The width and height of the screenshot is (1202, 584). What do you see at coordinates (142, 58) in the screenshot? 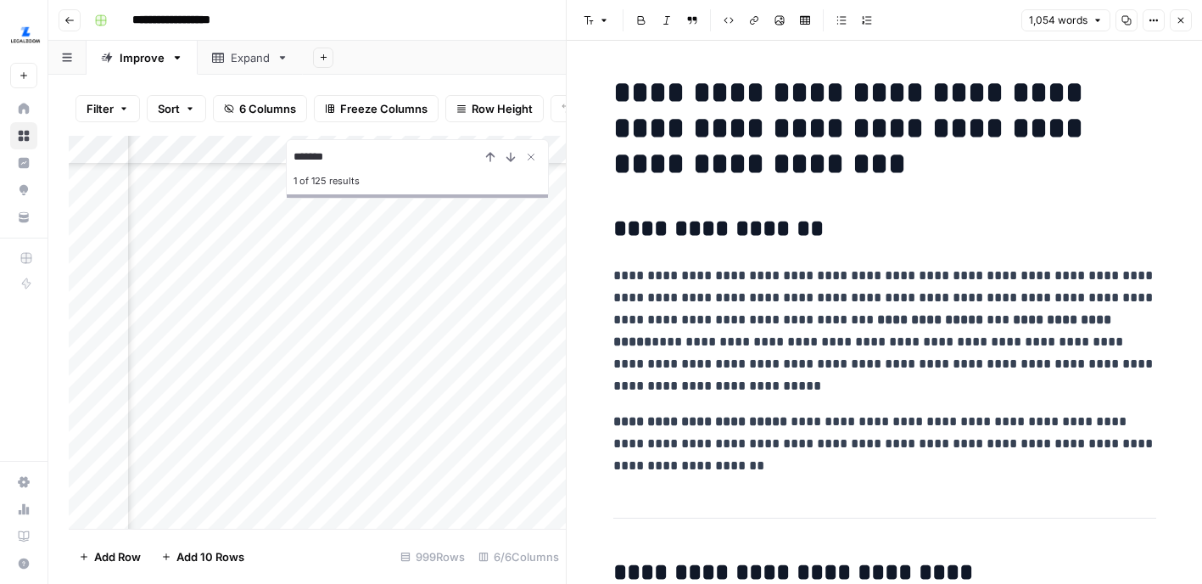
I see `a: Improve` at bounding box center [142, 58].